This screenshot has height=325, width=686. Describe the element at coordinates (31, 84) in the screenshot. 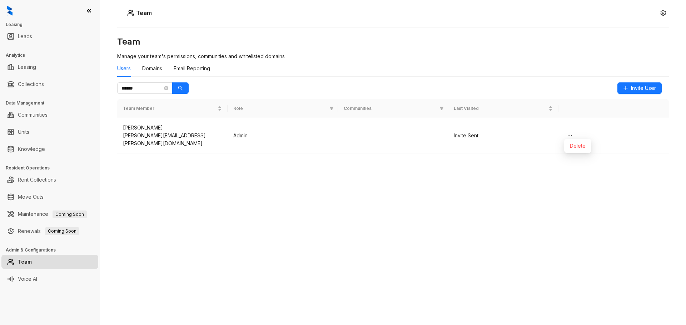

I see `a: Collections` at that location.